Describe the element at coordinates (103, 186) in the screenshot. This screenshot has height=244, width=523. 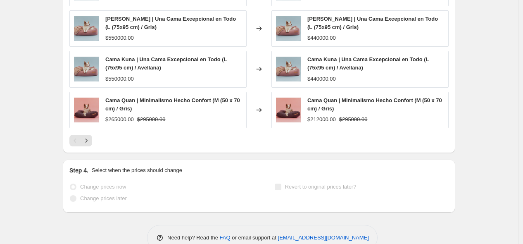
I see `span: Change prices now` at that location.